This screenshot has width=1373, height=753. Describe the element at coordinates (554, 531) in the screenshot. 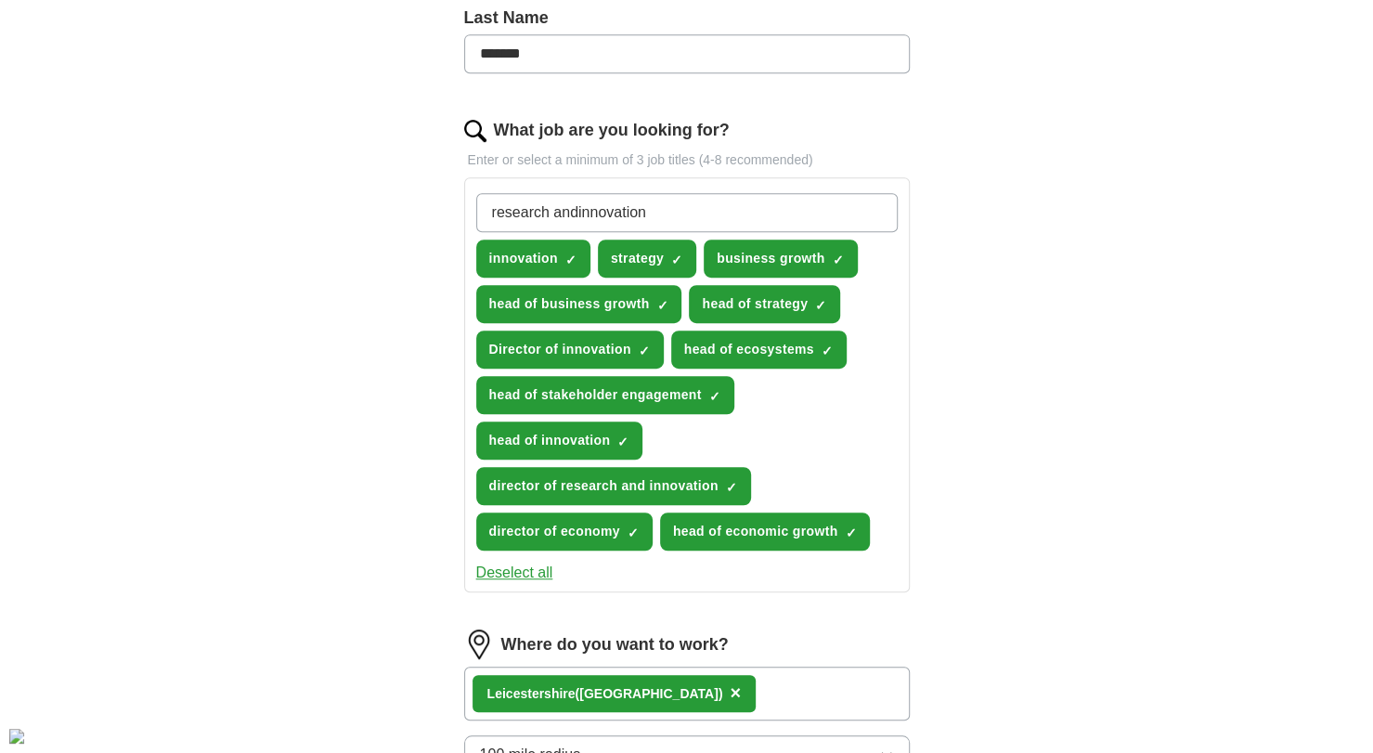

I see `span: director of economy` at that location.